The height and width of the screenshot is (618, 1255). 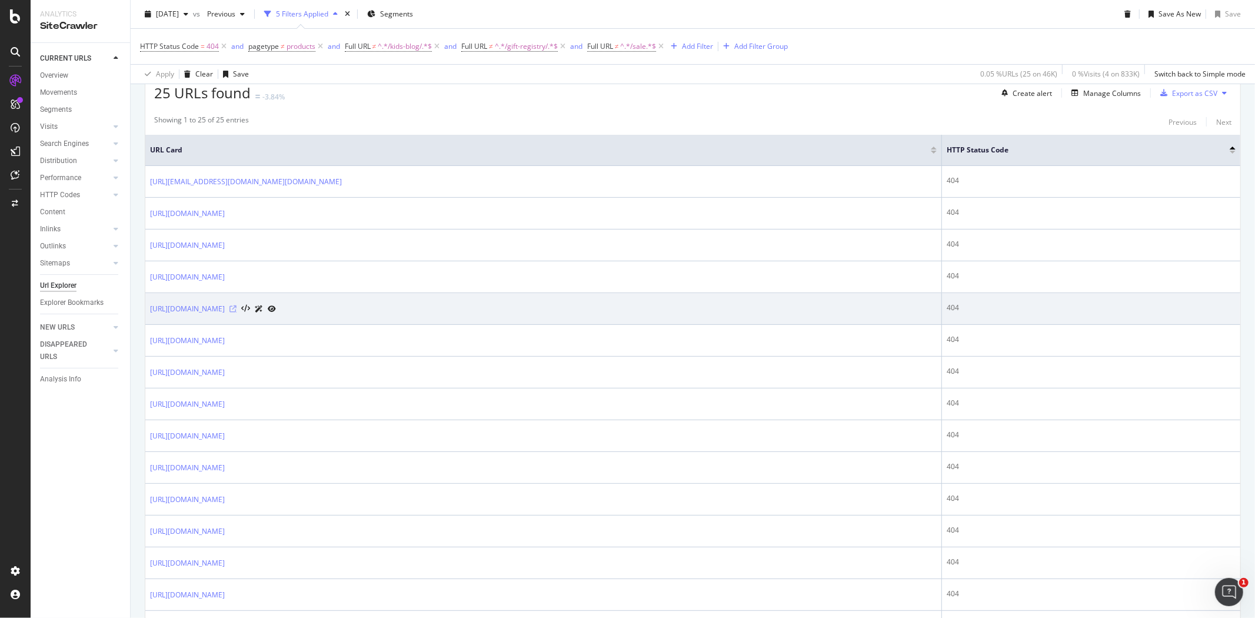 I want to click on a: Content, so click(x=81, y=212).